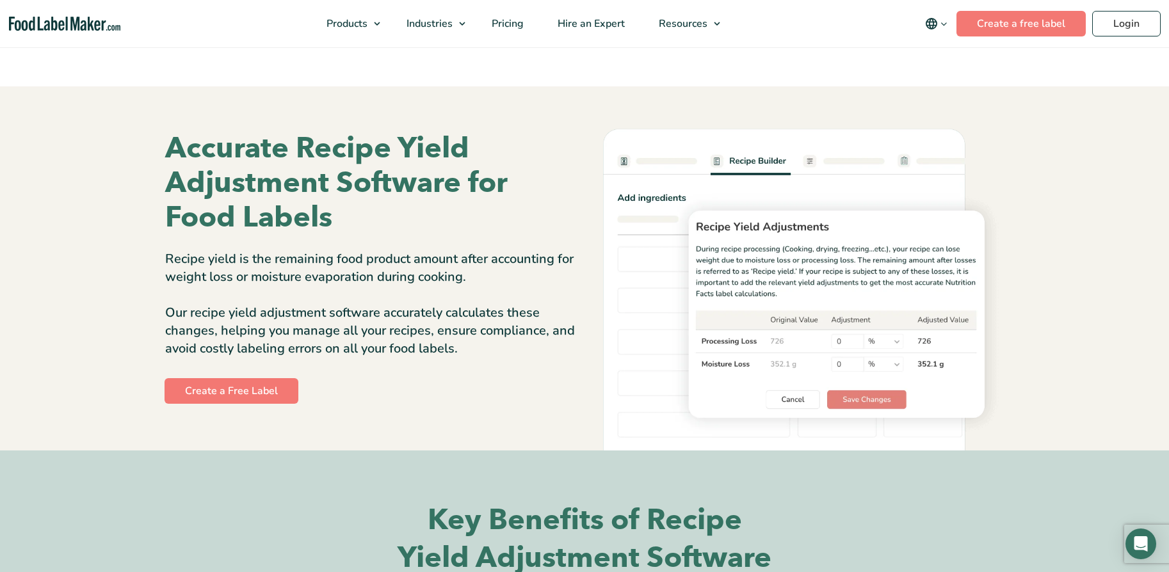  Describe the element at coordinates (428, 24) in the screenshot. I see `span: Industries` at that location.